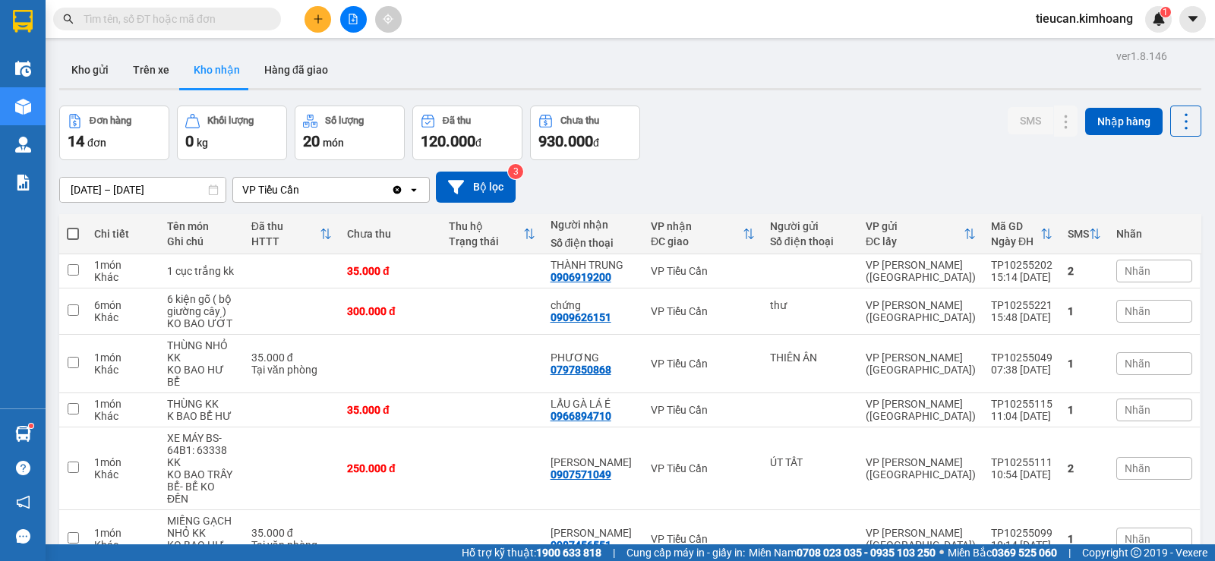 The height and width of the screenshot is (561, 1215). Describe the element at coordinates (593, 358) in the screenshot. I see `div: PHƯƠNG` at that location.